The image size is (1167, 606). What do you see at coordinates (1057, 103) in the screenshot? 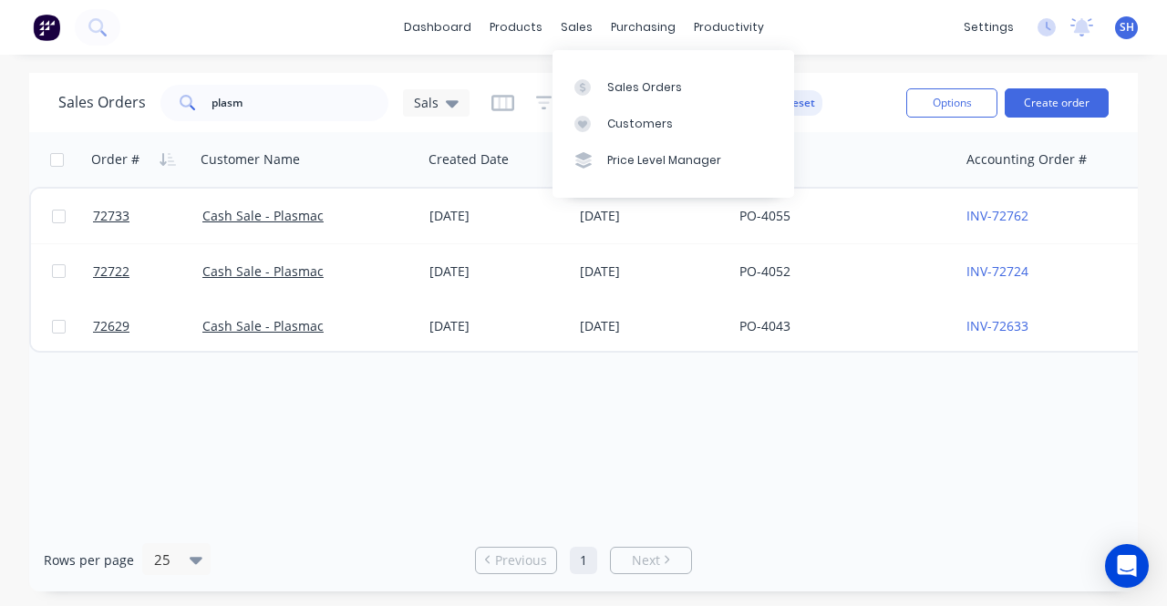
I see `button: Create order` at bounding box center [1057, 103].